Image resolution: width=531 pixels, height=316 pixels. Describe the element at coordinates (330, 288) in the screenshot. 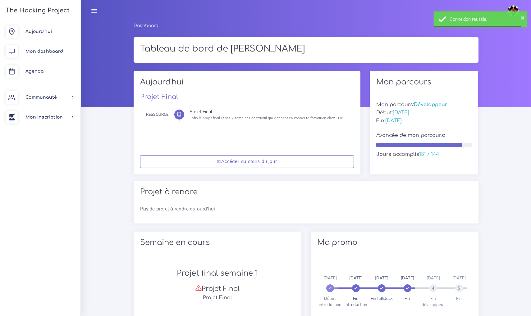

I see `span: 0` at that location.